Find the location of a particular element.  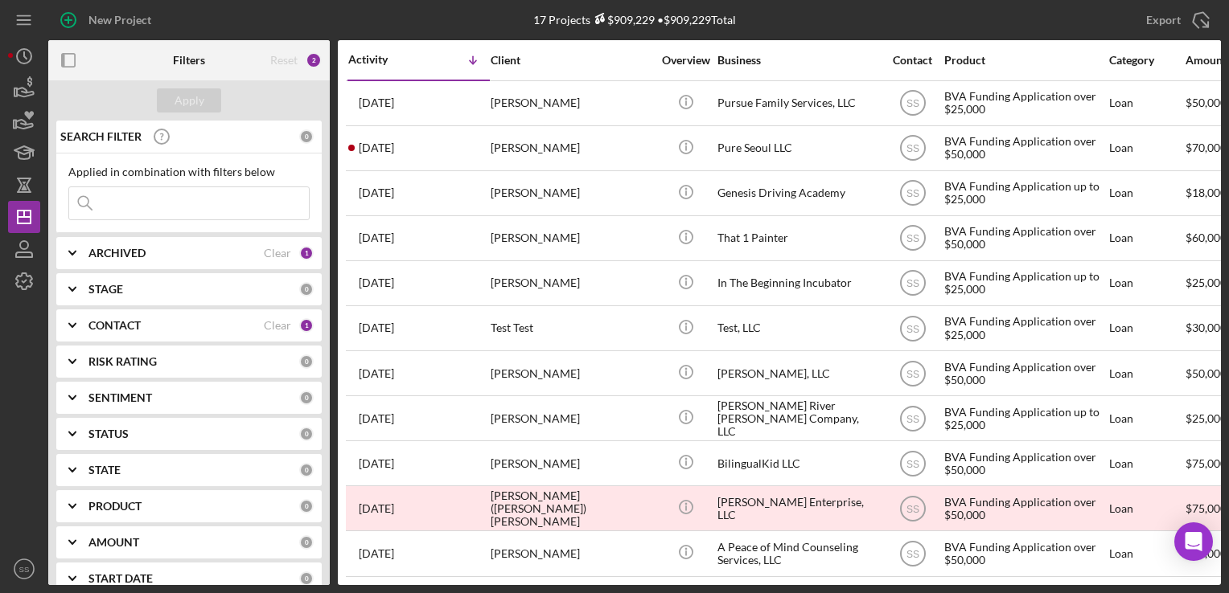

button: New Project is located at coordinates (108, 20).